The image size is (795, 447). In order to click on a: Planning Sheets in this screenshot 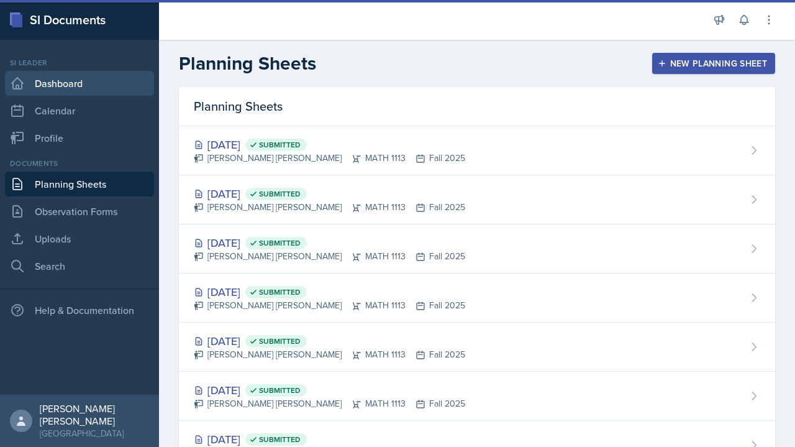, I will do `click(80, 184)`.